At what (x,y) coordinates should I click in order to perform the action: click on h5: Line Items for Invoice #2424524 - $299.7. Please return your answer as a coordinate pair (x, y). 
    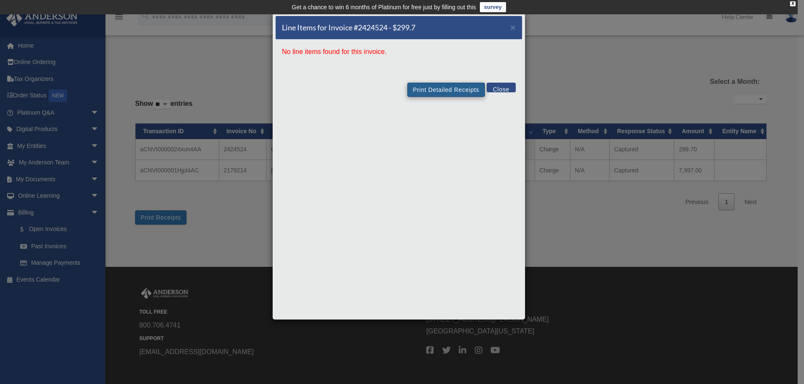
    Looking at the image, I should click on (349, 27).